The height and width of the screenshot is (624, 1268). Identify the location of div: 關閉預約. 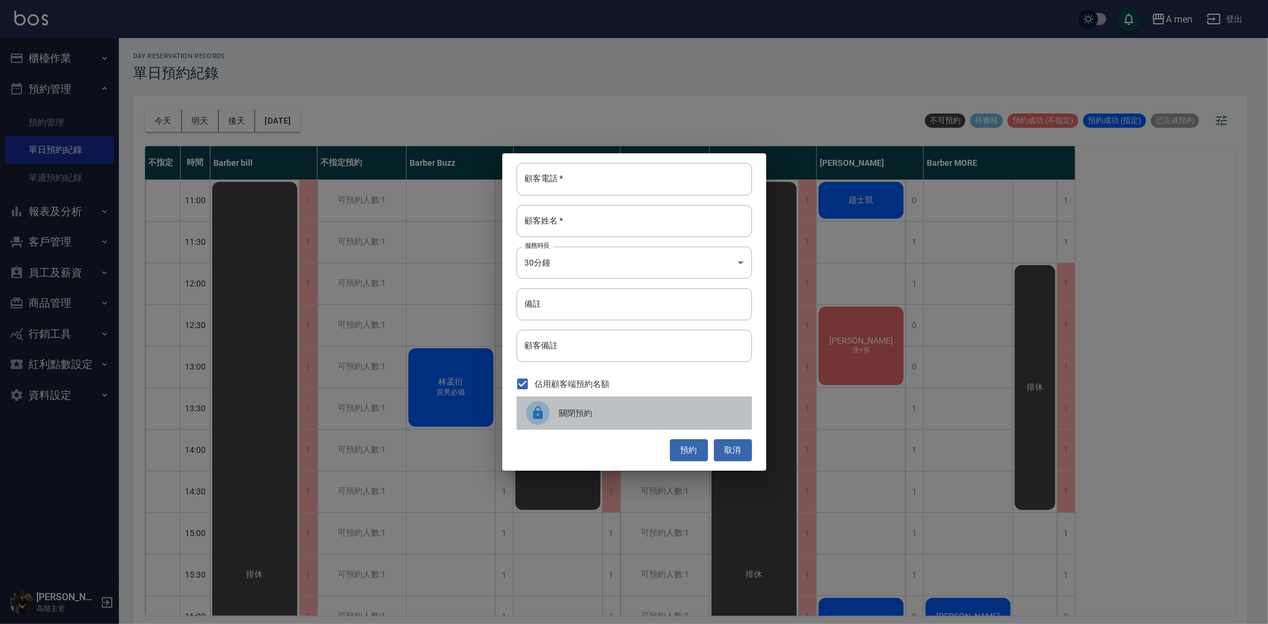
(634, 413).